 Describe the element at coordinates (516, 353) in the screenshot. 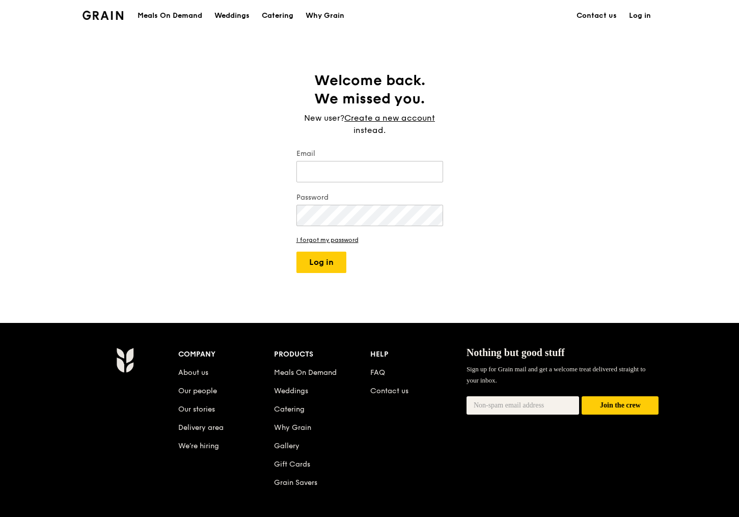

I see `span: Nothing but good stuff` at that location.